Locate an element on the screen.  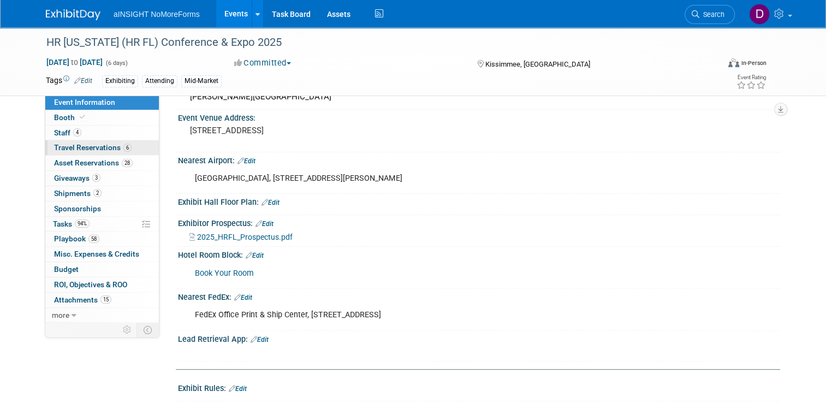
a: Book Your Room is located at coordinates (224, 273).